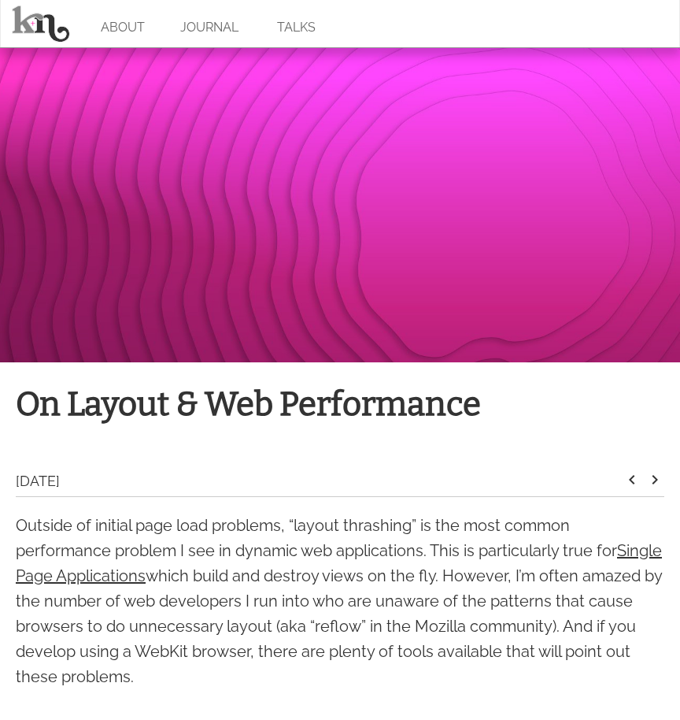  What do you see at coordinates (340, 601) in the screenshot?
I see `p: Outside of initial page load problems, “layout thrashing” is the most common performance problem ...` at bounding box center [340, 601].